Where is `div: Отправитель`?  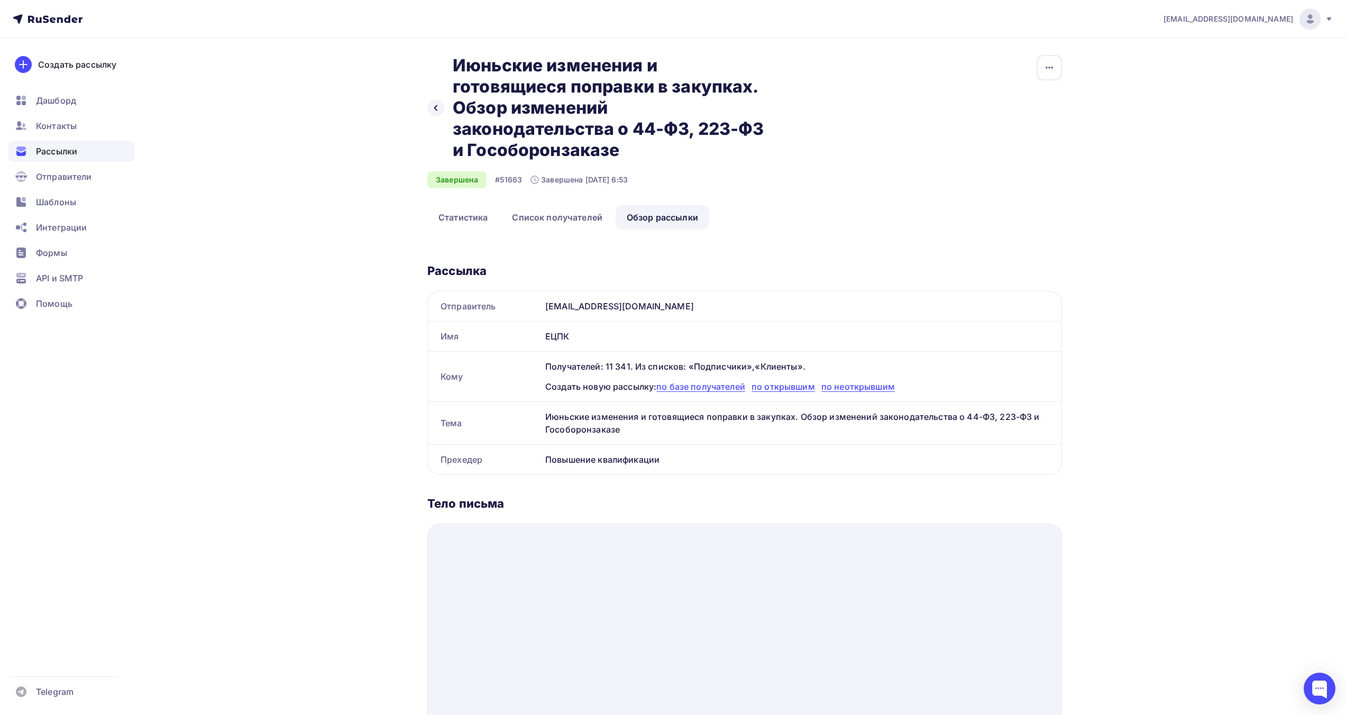
div: Отправитель is located at coordinates (485, 306).